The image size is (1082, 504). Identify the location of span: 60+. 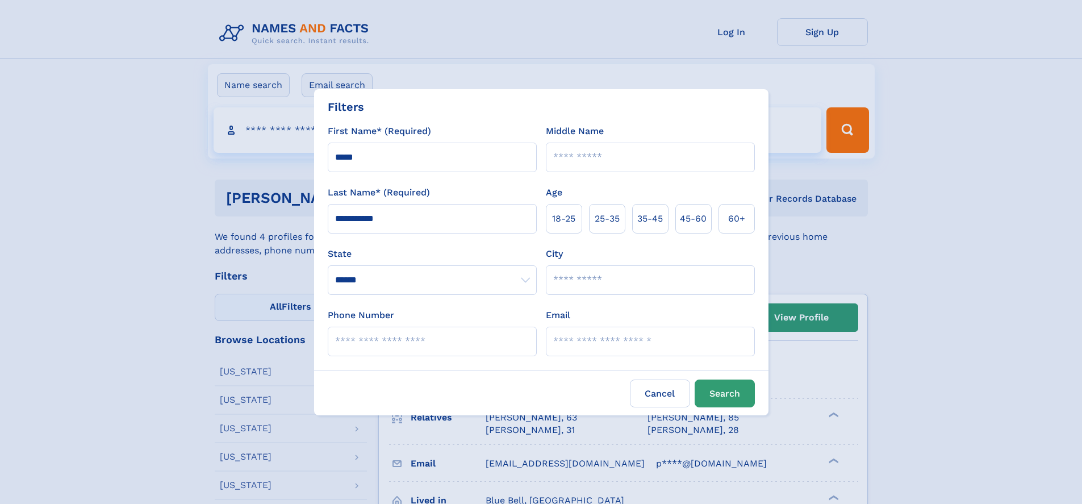
(736, 219).